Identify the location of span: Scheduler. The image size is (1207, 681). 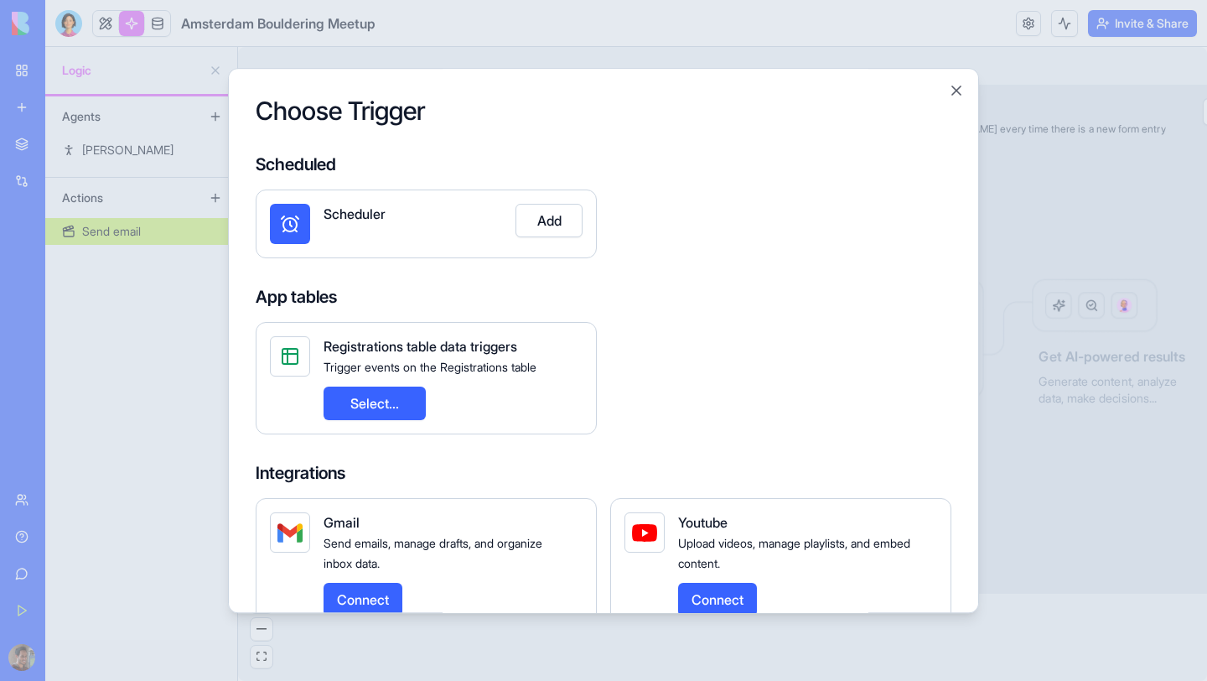
(355, 214).